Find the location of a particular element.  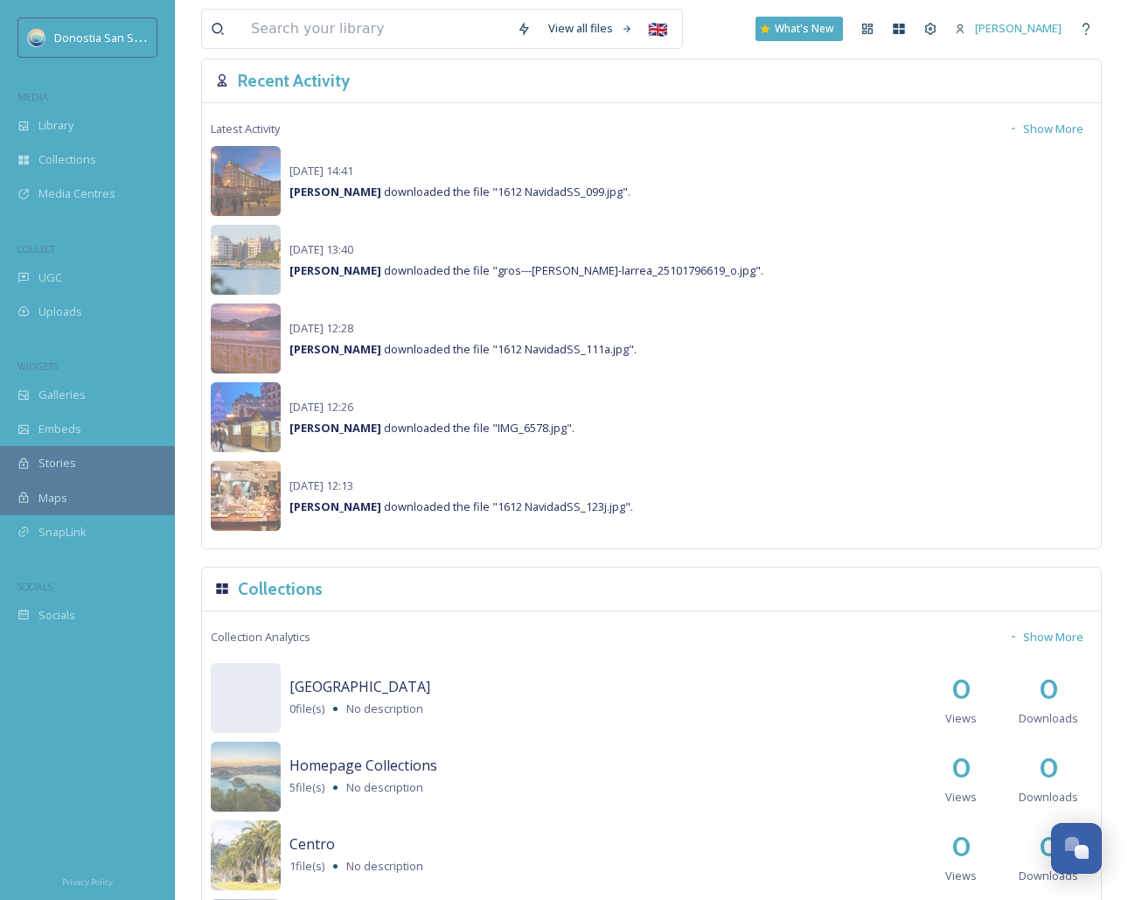

span: Latest Activity is located at coordinates (245, 129).